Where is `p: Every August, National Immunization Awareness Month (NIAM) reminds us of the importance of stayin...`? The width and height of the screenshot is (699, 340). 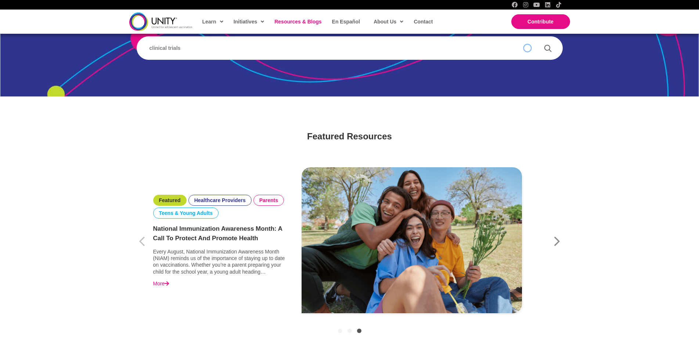 p: Every August, National Immunization Awareness Month (NIAM) reminds us of the importance of stayin... is located at coordinates (221, 262).